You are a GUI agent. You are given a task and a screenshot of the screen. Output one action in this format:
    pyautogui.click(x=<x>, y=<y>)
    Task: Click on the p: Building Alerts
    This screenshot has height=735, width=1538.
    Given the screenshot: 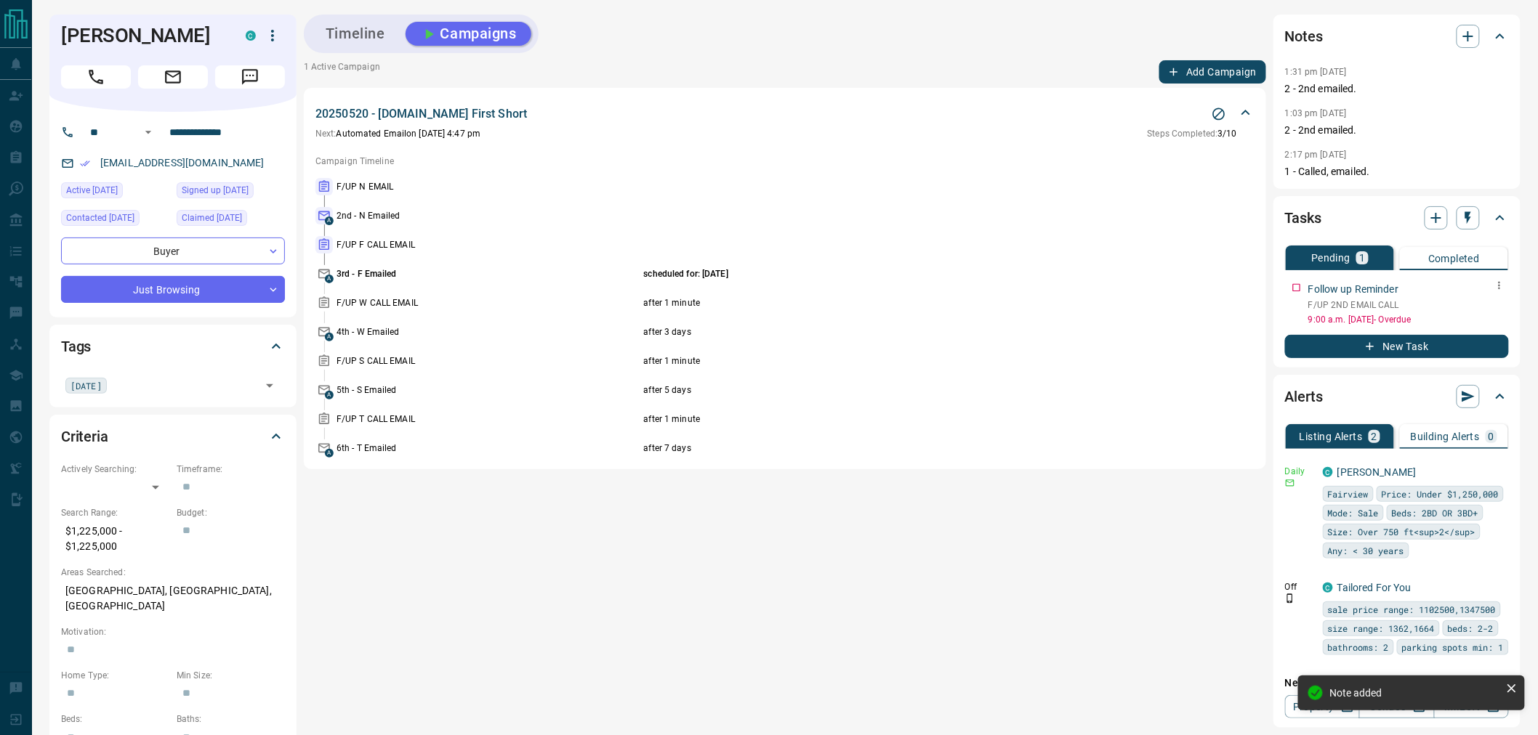 What is the action you would take?
    pyautogui.click(x=1445, y=437)
    